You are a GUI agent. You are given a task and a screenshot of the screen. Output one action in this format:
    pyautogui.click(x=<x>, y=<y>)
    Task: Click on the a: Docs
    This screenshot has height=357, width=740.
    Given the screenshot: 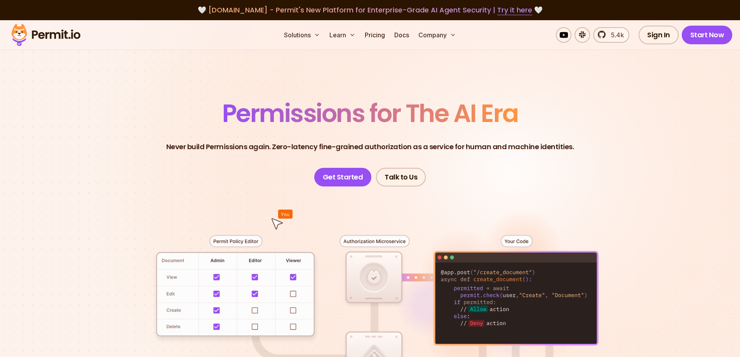 What is the action you would take?
    pyautogui.click(x=402, y=35)
    